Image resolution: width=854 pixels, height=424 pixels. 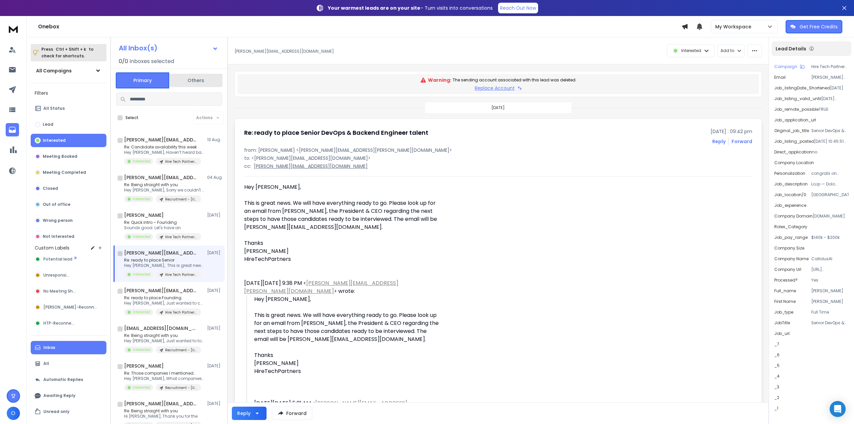 What do you see at coordinates (181, 237) in the screenshot?
I see `p: Hire Tech Partners Recruitment - Middle Man Template` at bounding box center [181, 237].